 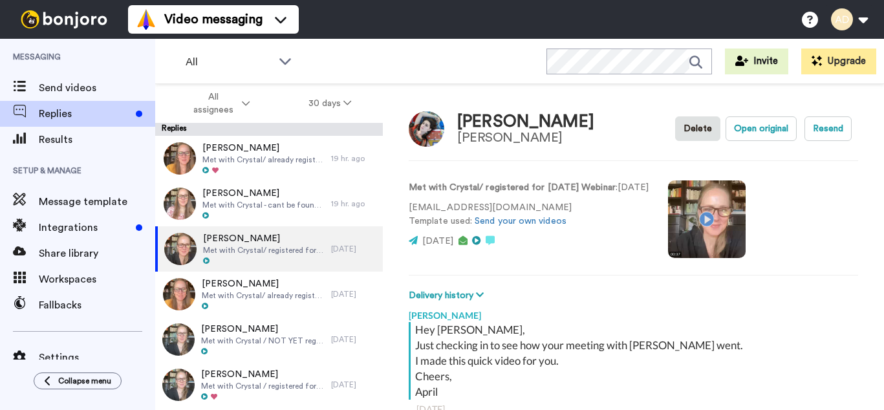 What do you see at coordinates (179, 294) in the screenshot?
I see `img: 2164ddb7-8259-465c-884b-97af7467bee0-thumb.jpg` at bounding box center [179, 294].